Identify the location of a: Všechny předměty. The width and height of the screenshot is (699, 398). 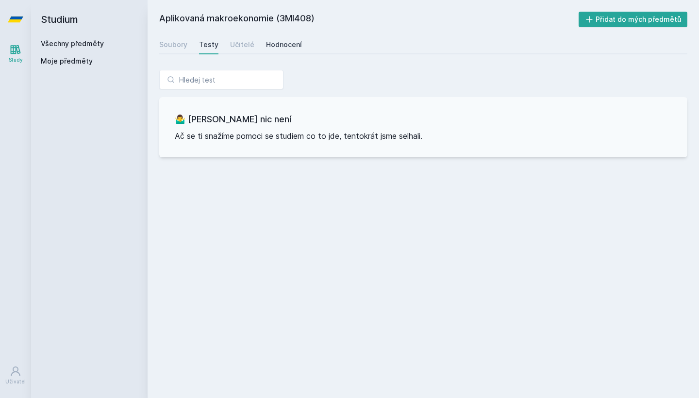
(72, 43).